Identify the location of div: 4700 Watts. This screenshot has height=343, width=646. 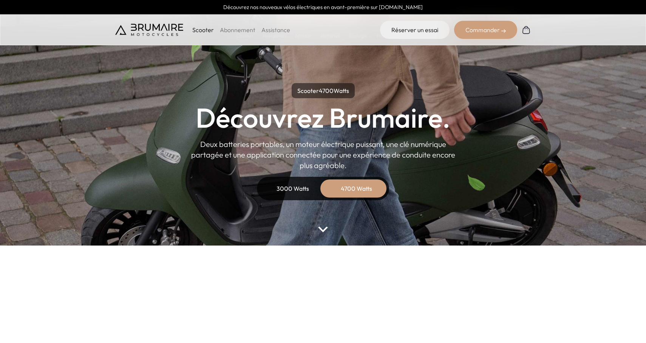
(356, 189).